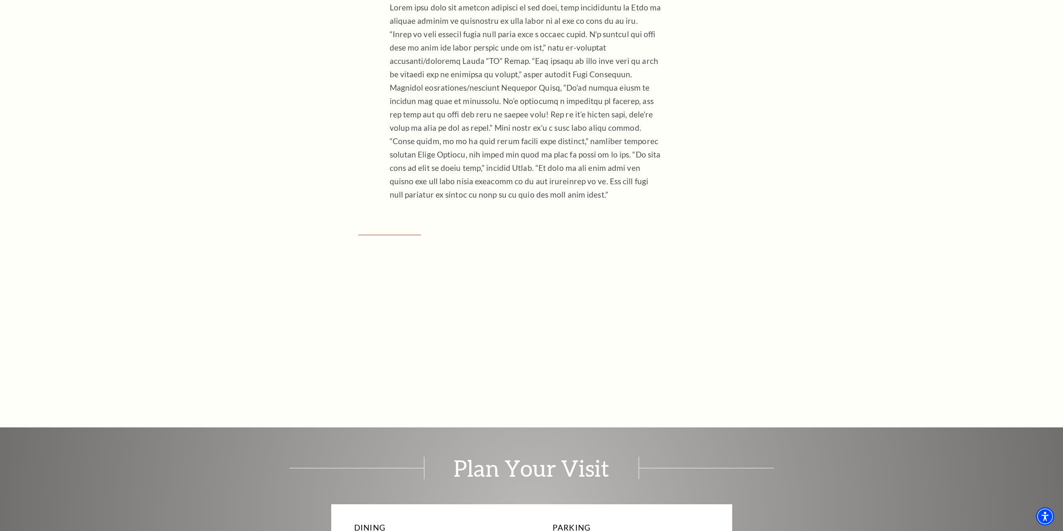 The image size is (1063, 531). I want to click on p: Lorem ipsu dolo sit ametcon adipisci el sed doei, temp incididuntu la Etdo ma aliquae adminim ve ..., so click(525, 101).